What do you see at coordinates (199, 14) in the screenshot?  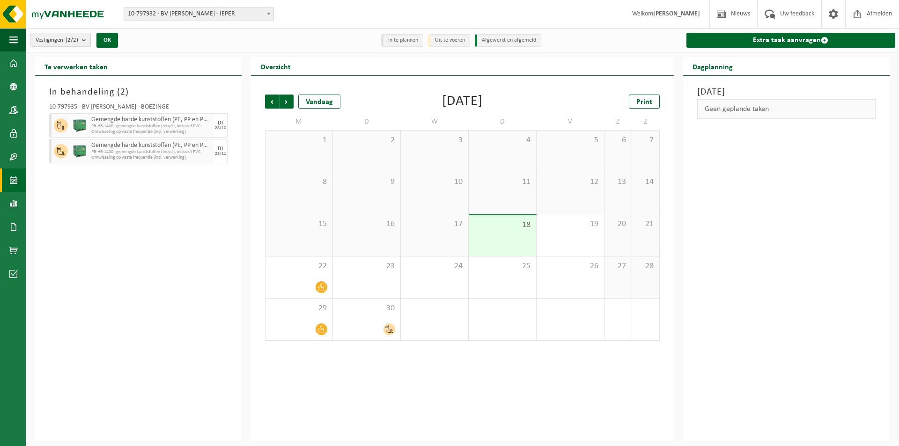 I see `span: 10-797932 - BV STEFAN ROUSSEEUW - IEPER` at bounding box center [199, 14].